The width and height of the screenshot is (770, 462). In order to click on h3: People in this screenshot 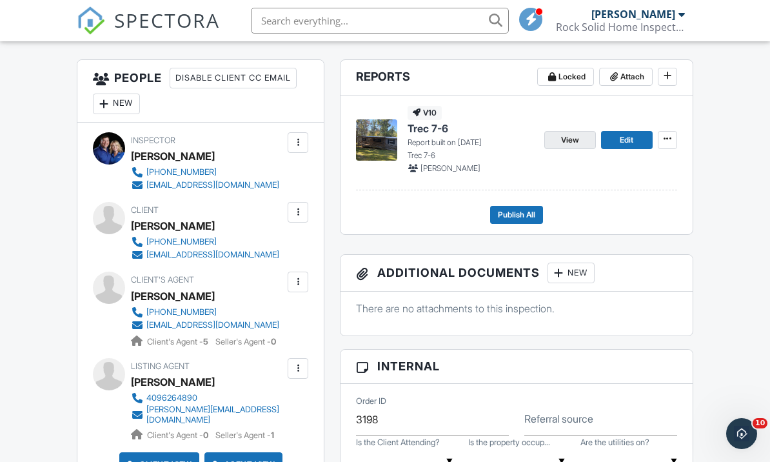, I will do `click(201, 91)`.